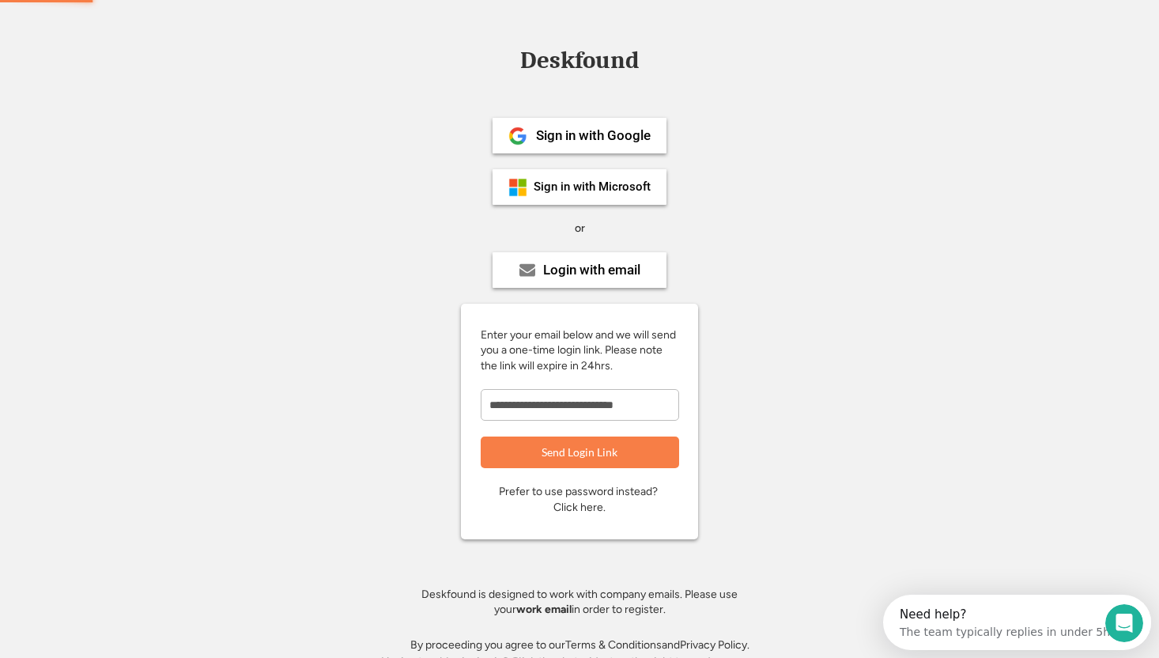  What do you see at coordinates (544, 609) in the screenshot?
I see `strong: work email` at bounding box center [544, 609].